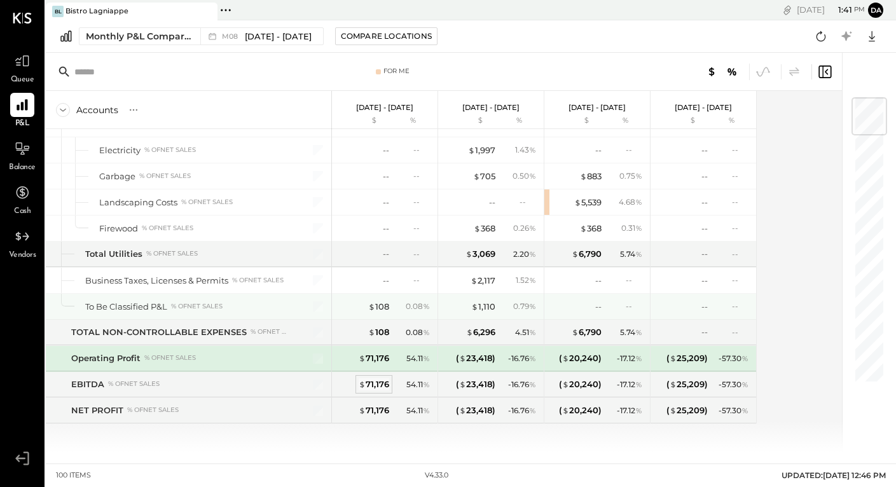 Image resolution: width=896 pixels, height=487 pixels. What do you see at coordinates (73, 476) in the screenshot?
I see `div: 100 items` at bounding box center [73, 476].